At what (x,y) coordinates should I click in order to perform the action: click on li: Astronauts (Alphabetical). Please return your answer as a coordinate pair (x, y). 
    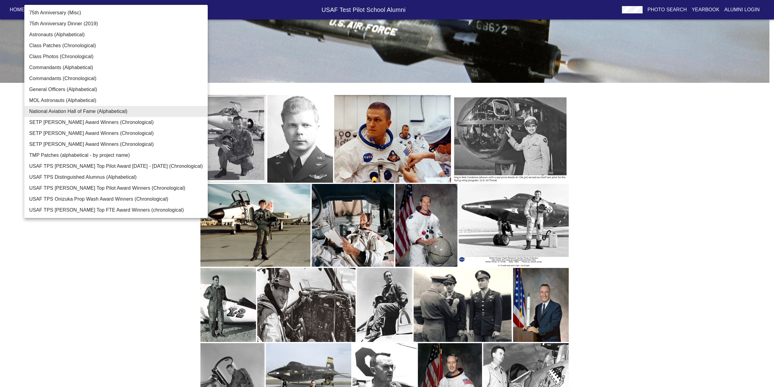
    Looking at the image, I should click on (116, 35).